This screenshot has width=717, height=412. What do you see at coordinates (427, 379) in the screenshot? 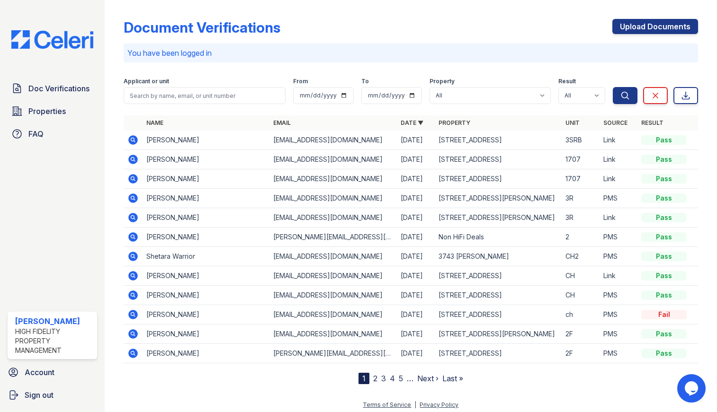
I see `a: Next ›` at bounding box center [427, 379].